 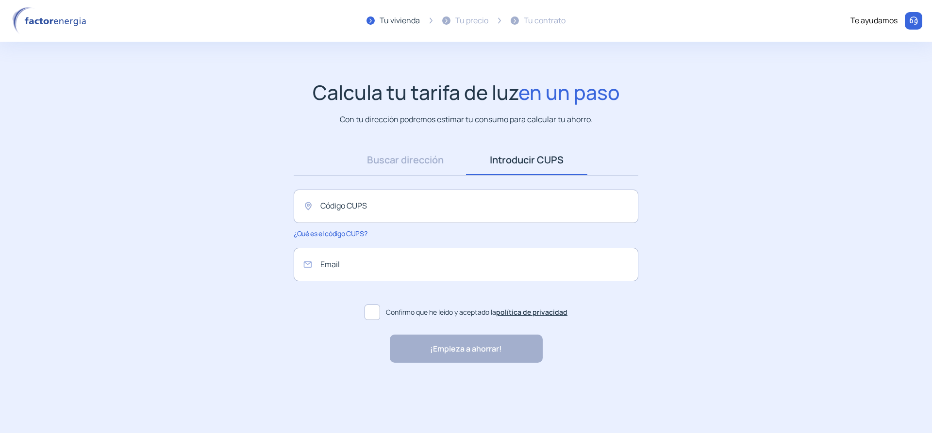 What do you see at coordinates (399, 21) in the screenshot?
I see `div: Tu vivienda` at bounding box center [399, 21].